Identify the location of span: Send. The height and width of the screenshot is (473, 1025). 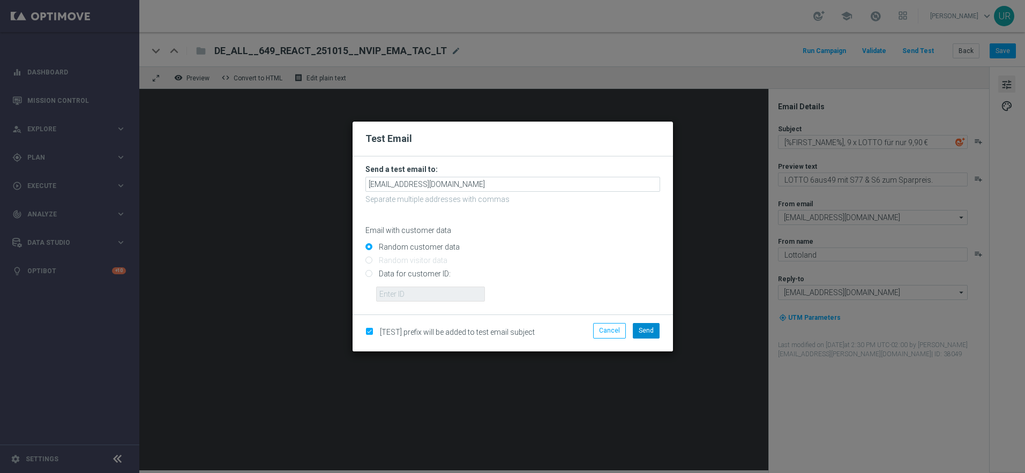
(646, 331).